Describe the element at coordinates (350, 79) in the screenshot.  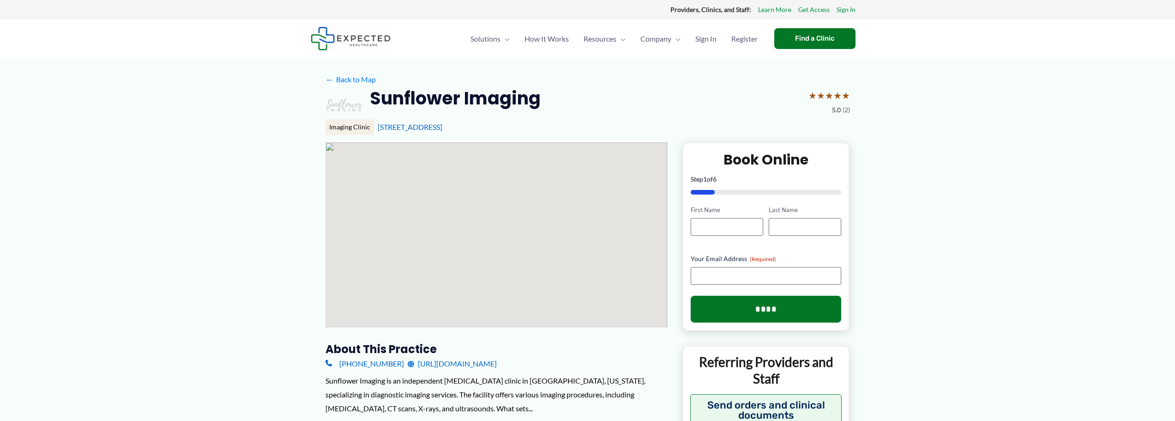
I see `a: ←Back to Map` at that location.